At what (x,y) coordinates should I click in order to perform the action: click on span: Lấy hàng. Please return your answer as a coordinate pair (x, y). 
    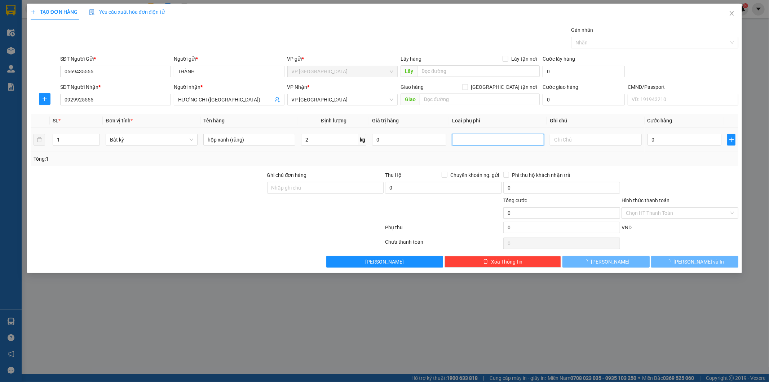
    Looking at the image, I should click on (411, 59).